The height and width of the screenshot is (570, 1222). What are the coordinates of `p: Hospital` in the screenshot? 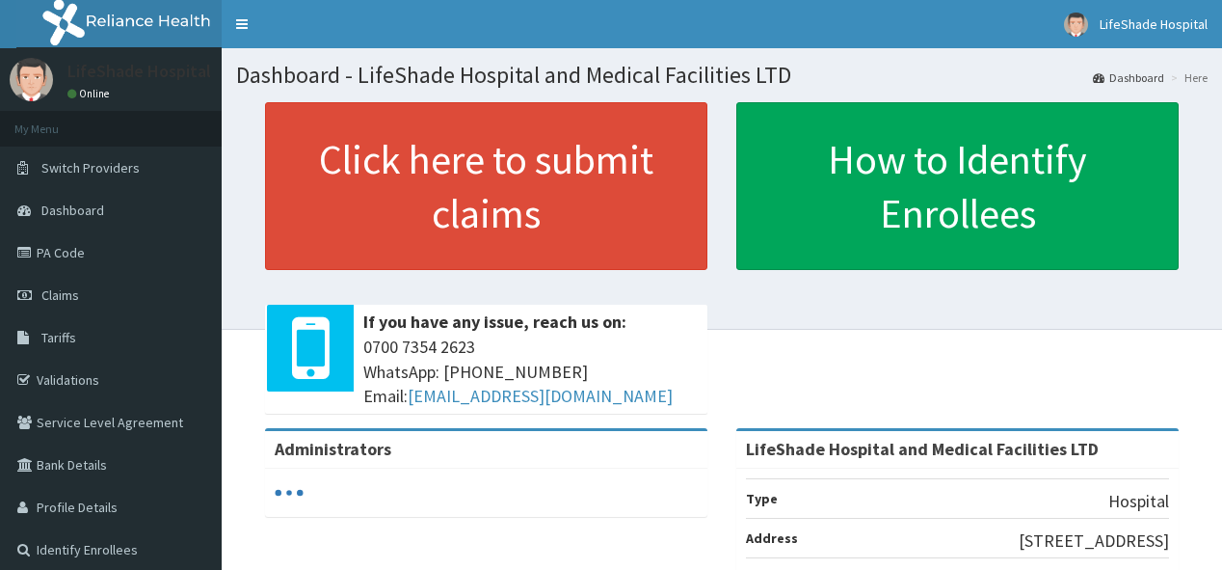 It's located at (1139, 501).